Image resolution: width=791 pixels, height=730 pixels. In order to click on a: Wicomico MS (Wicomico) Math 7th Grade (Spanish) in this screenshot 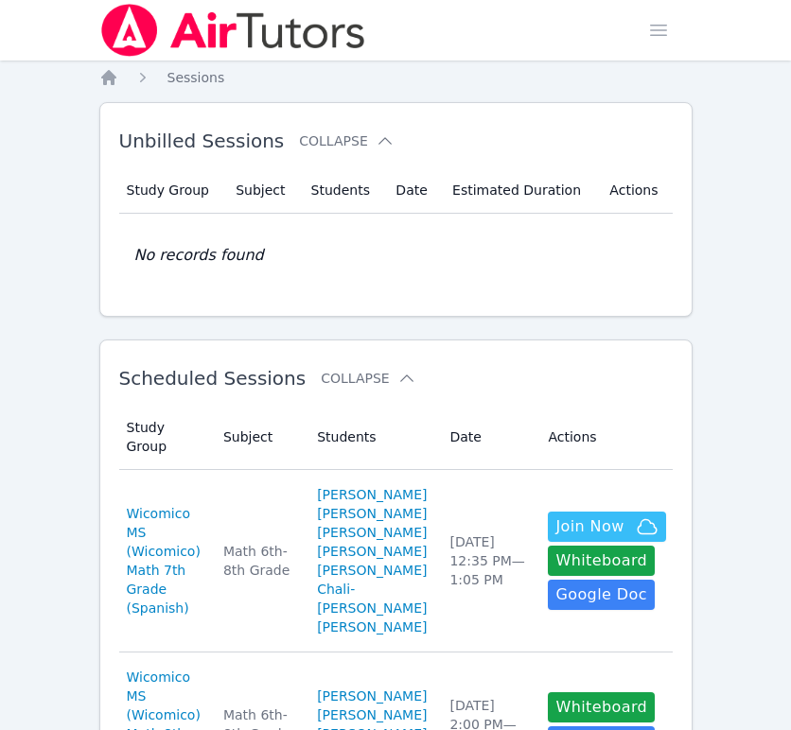, I will do `click(164, 561)`.